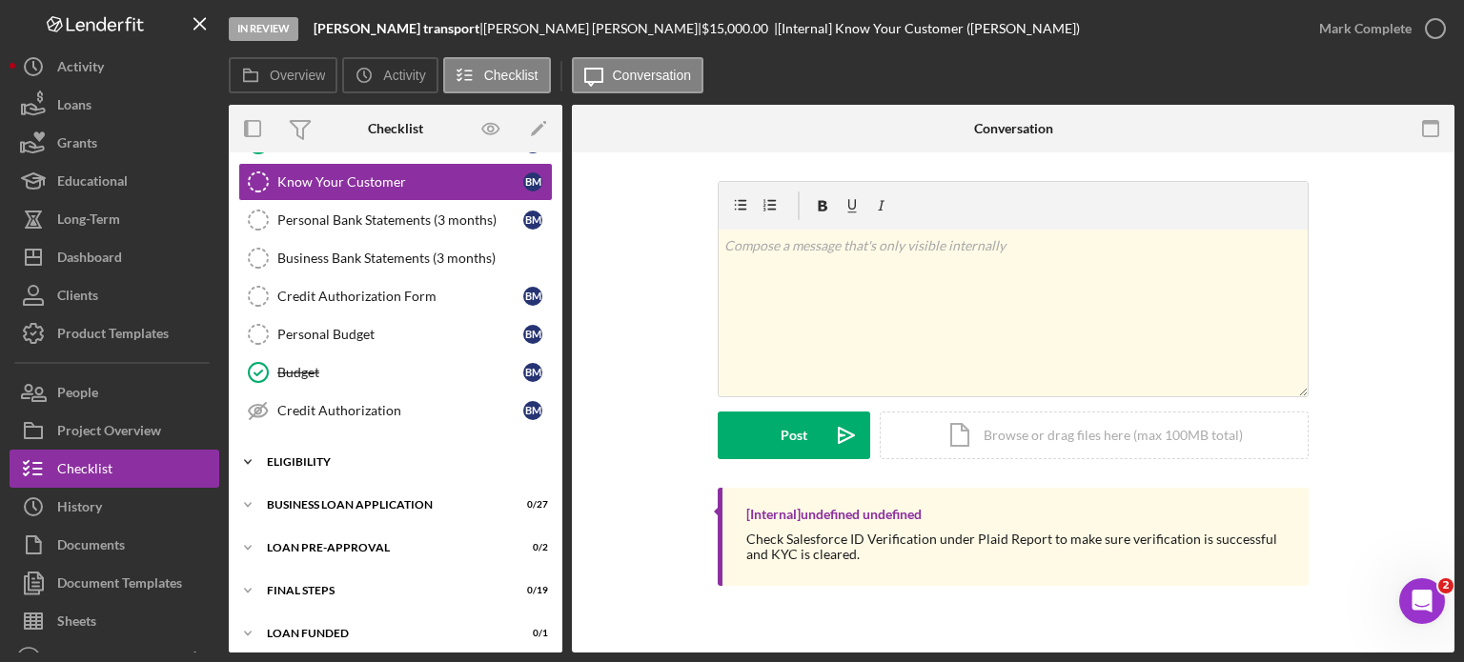 This screenshot has width=1464, height=662. What do you see at coordinates (114, 583) in the screenshot?
I see `button: Document Templates` at bounding box center [114, 583].